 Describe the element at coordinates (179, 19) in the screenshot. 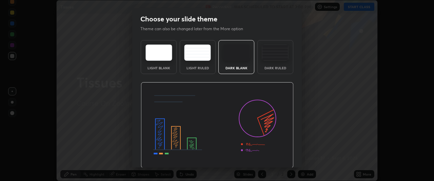

I see `h2: Choose your slide theme` at that location.